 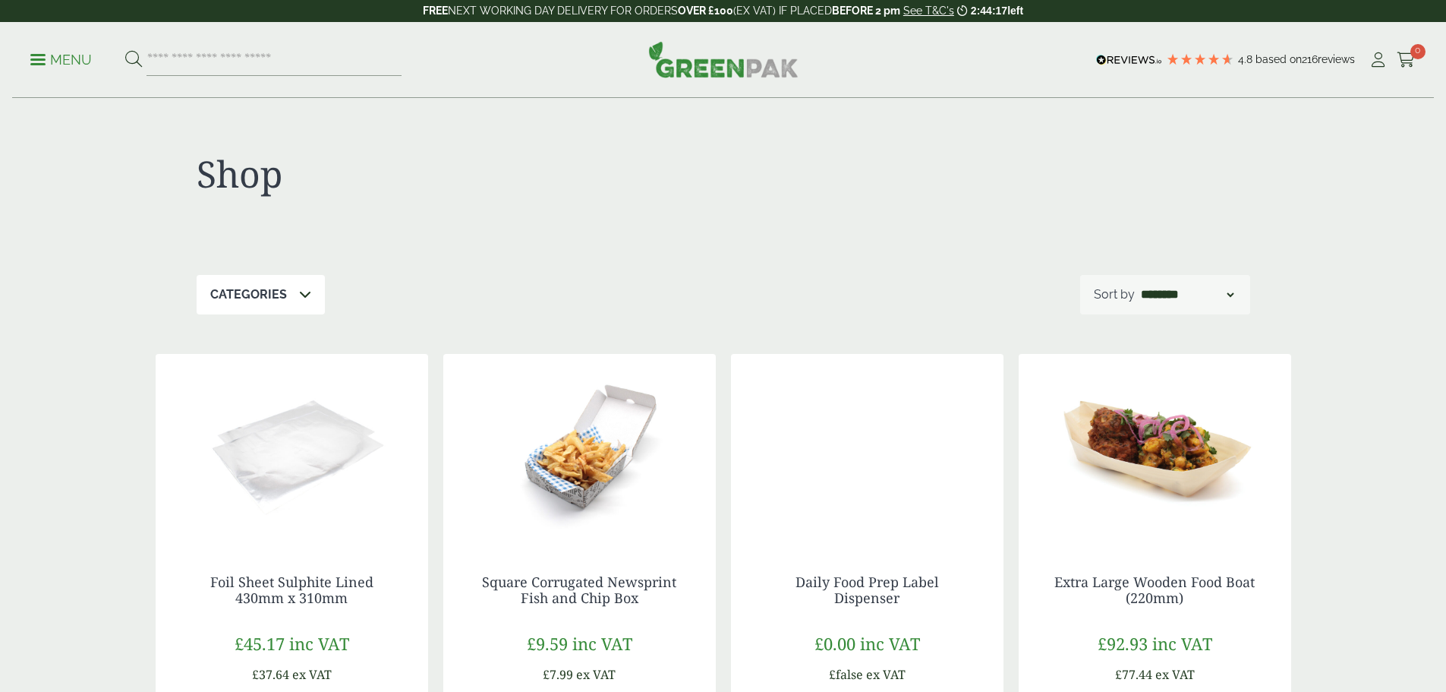 I want to click on strong: FREE, so click(x=435, y=11).